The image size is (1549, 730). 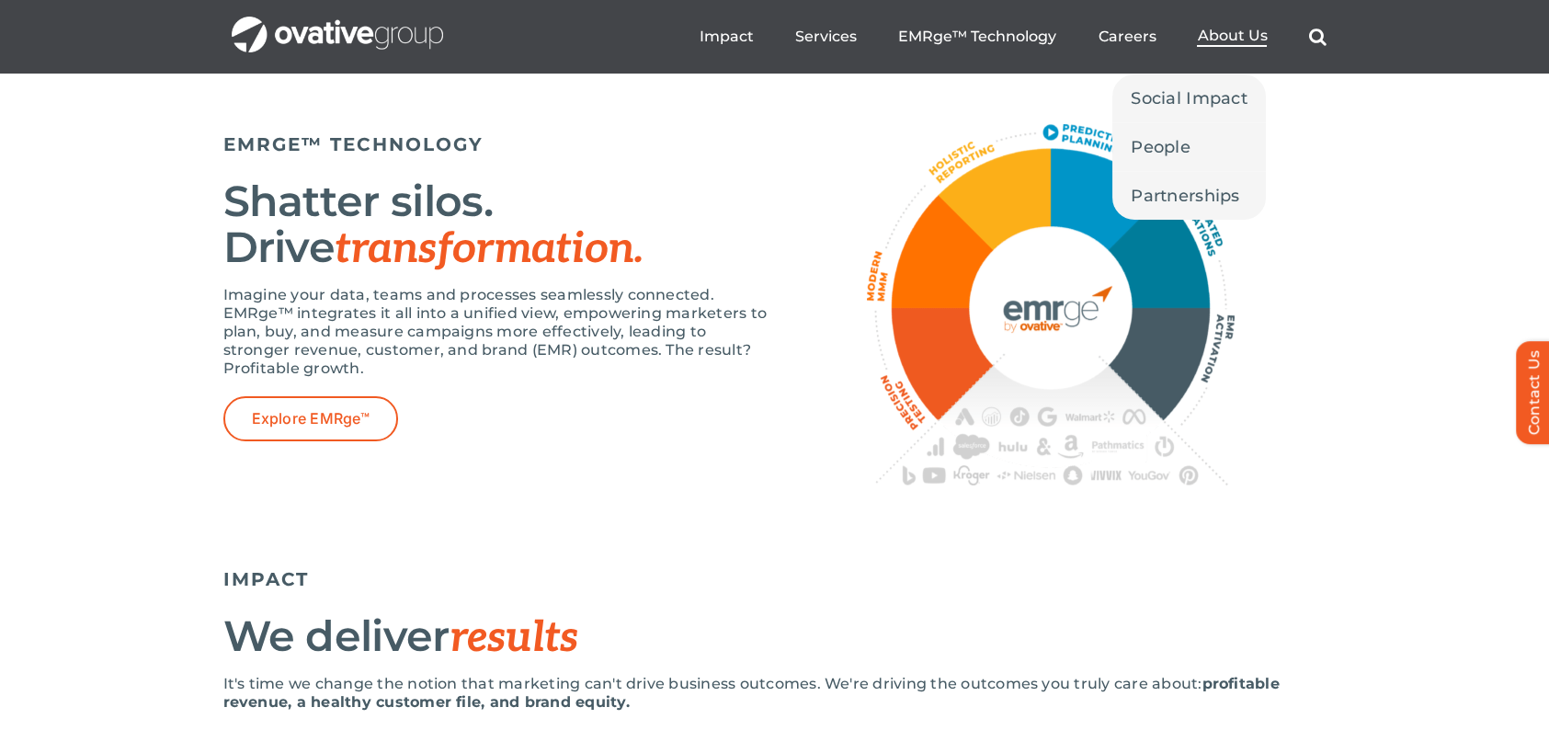 I want to click on span: Impact, so click(x=726, y=37).